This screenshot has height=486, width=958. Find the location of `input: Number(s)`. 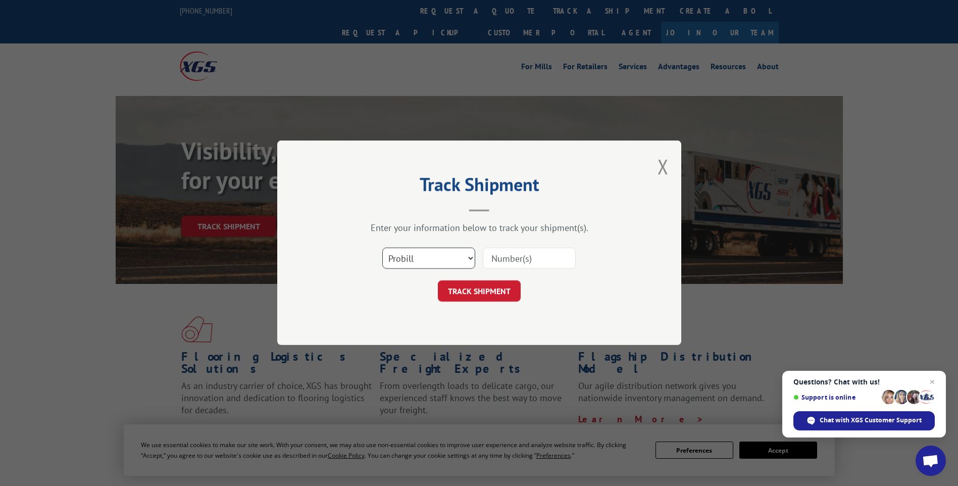

input: Number(s) is located at coordinates (529, 259).